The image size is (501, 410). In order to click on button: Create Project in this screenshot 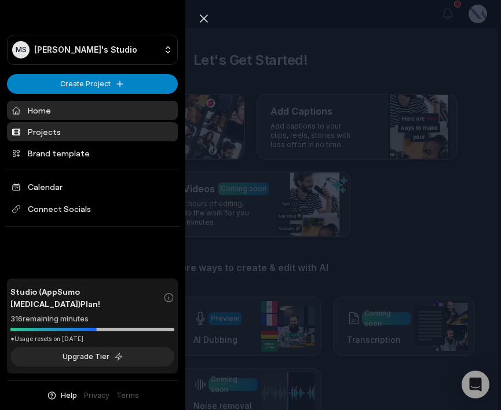, I will do `click(92, 84)`.